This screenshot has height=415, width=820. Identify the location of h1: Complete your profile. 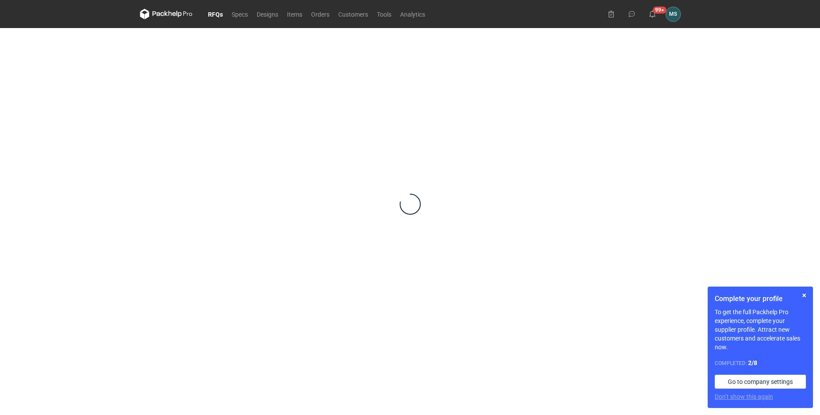
(760, 299).